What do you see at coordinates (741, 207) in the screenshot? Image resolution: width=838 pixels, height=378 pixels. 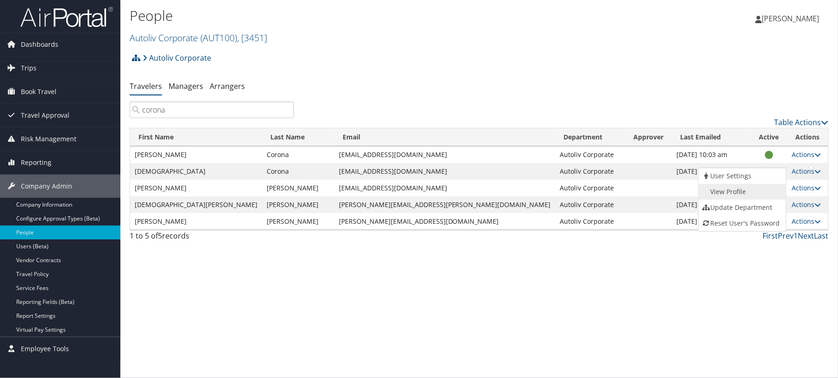 I see `a: Update Department For This Traveler` at bounding box center [741, 207].